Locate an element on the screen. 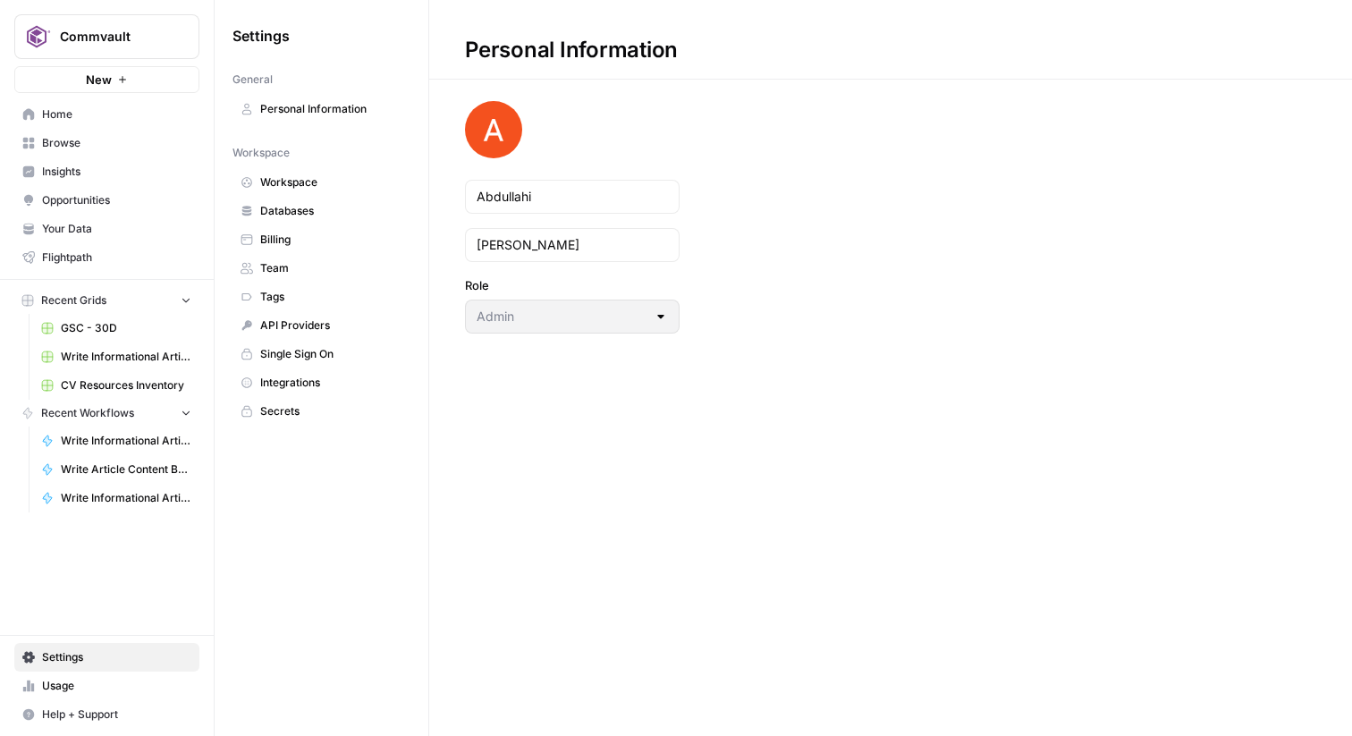 The width and height of the screenshot is (1352, 736). img: avatar is located at coordinates (494, 130).